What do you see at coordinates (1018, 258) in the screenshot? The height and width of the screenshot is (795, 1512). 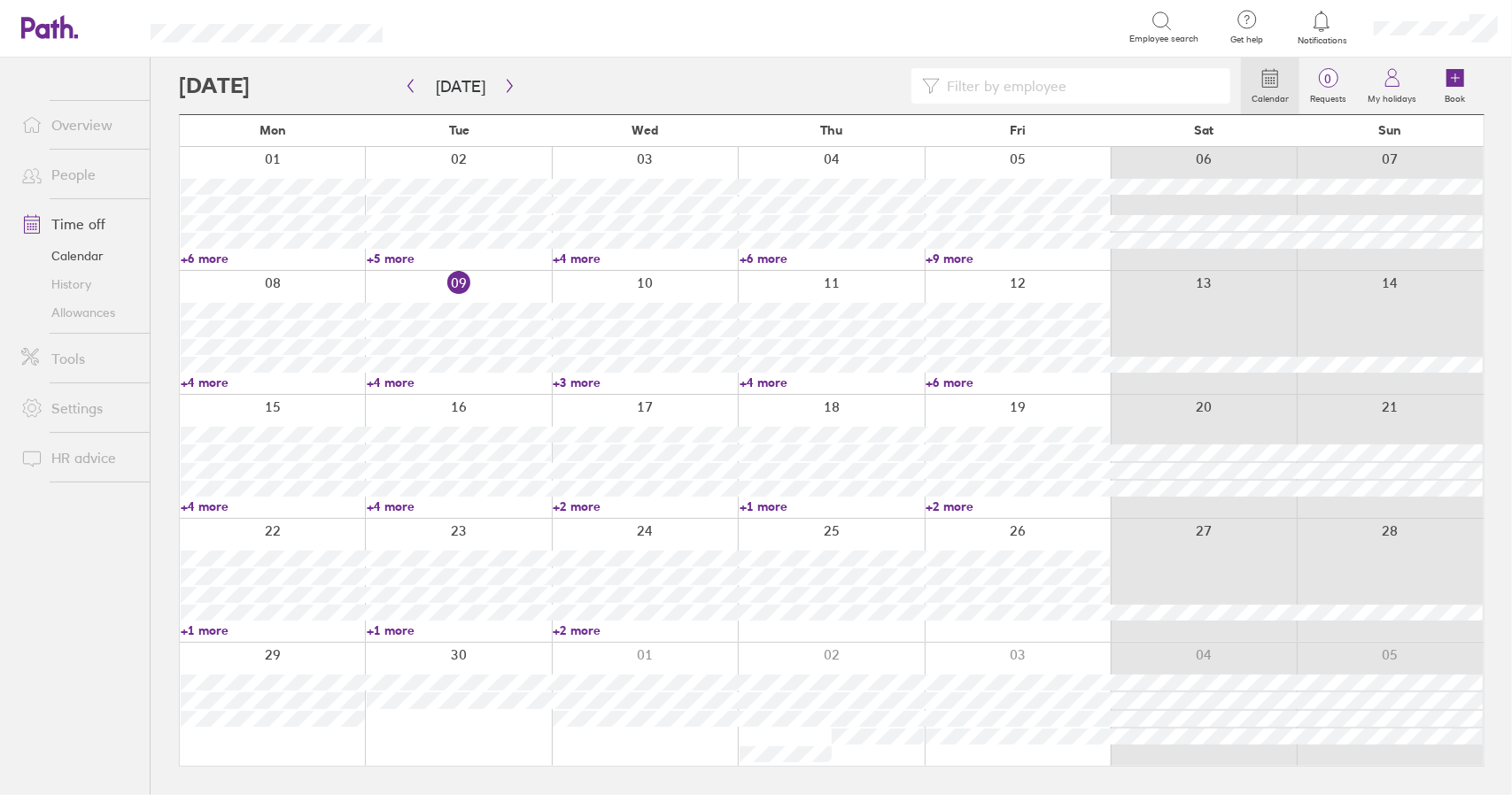 I see `a: +9 more` at bounding box center [1018, 258].